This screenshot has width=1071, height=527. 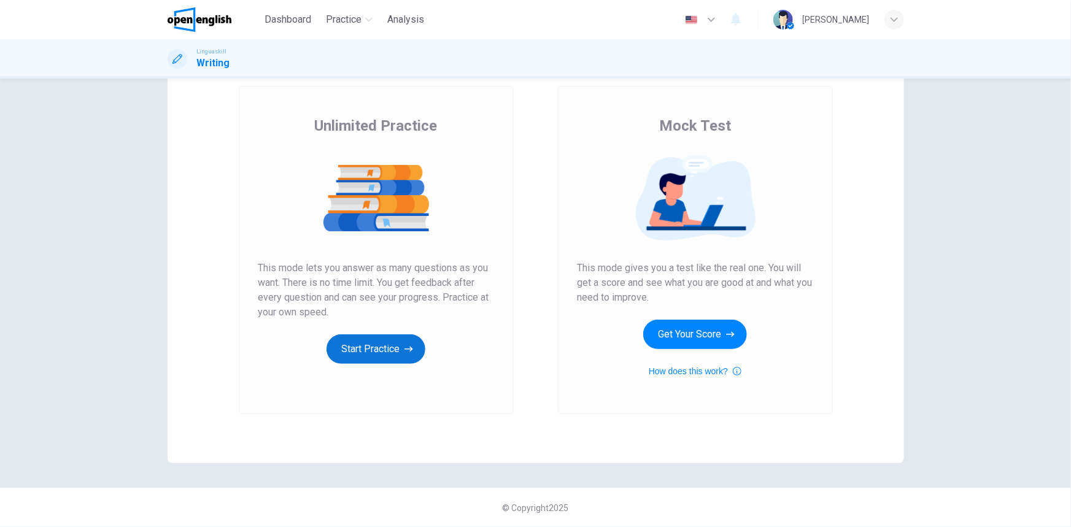 What do you see at coordinates (288, 20) in the screenshot?
I see `span: Dashboard` at bounding box center [288, 20].